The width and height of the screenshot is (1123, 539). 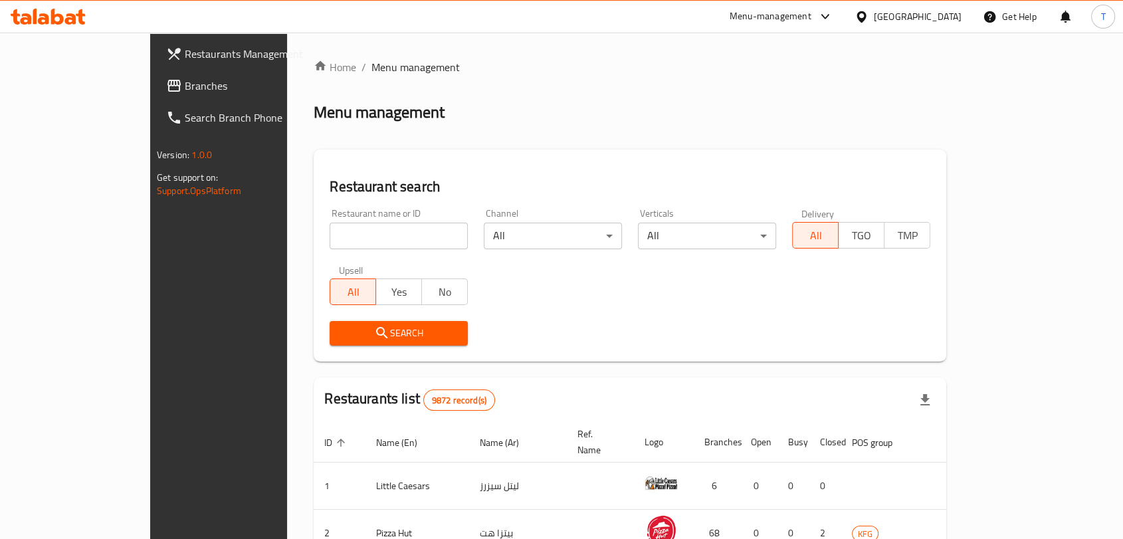 What do you see at coordinates (881, 443) in the screenshot?
I see `span: POS group` at bounding box center [881, 443].